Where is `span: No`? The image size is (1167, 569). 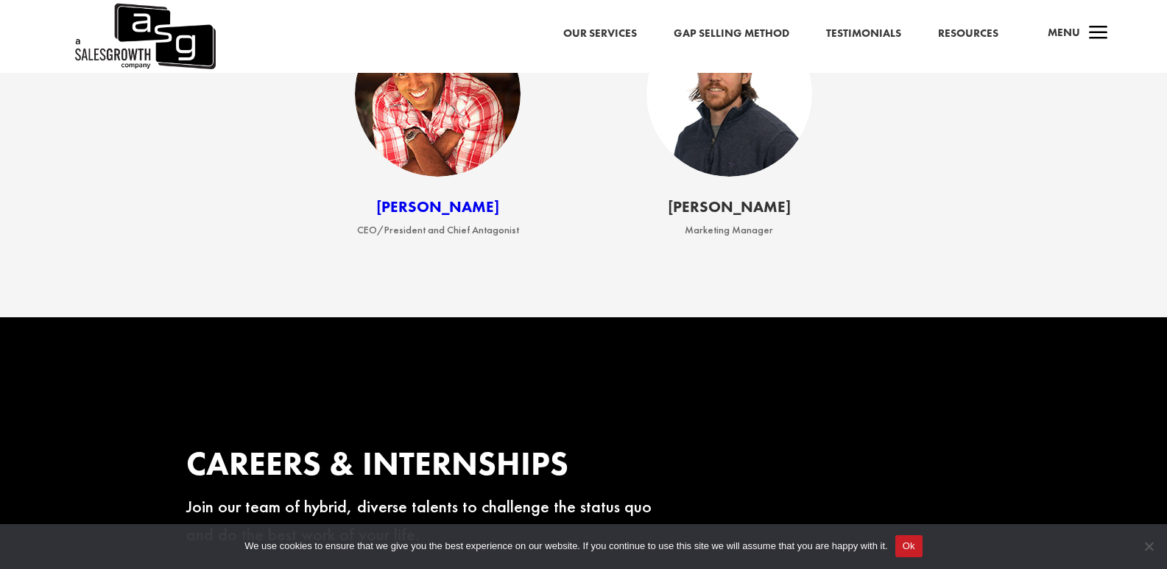
span: No is located at coordinates (1149, 546).